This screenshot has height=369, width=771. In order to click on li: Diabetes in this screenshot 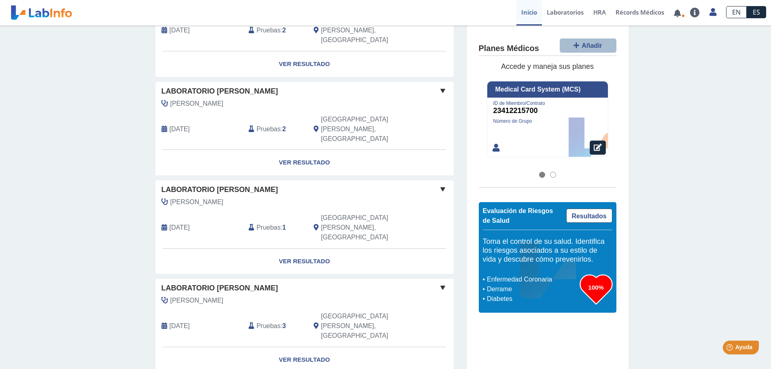, I will do `click(532, 299)`.